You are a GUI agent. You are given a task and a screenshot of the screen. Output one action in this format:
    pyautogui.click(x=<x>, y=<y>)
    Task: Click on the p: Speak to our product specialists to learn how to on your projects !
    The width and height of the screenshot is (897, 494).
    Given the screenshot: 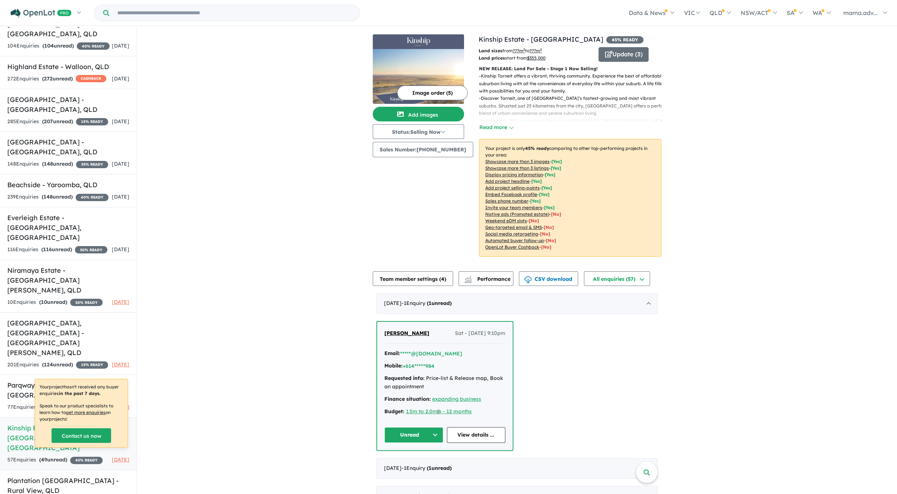 What is the action you would take?
    pyautogui.click(x=81, y=412)
    